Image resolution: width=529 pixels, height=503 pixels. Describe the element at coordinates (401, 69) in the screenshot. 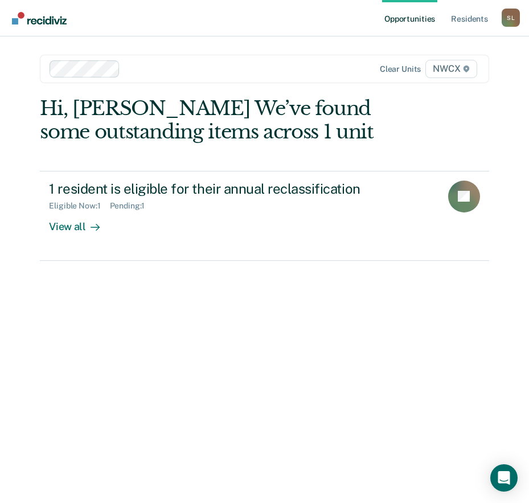

I see `div: Clear units` at that location.